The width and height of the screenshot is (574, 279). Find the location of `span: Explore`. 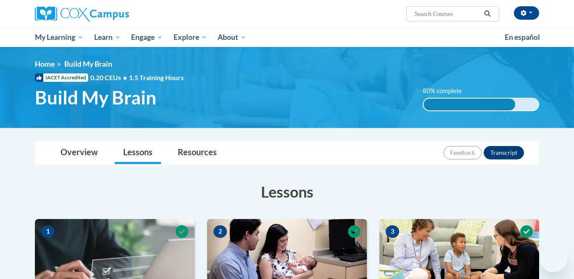

span: Explore is located at coordinates (190, 37).